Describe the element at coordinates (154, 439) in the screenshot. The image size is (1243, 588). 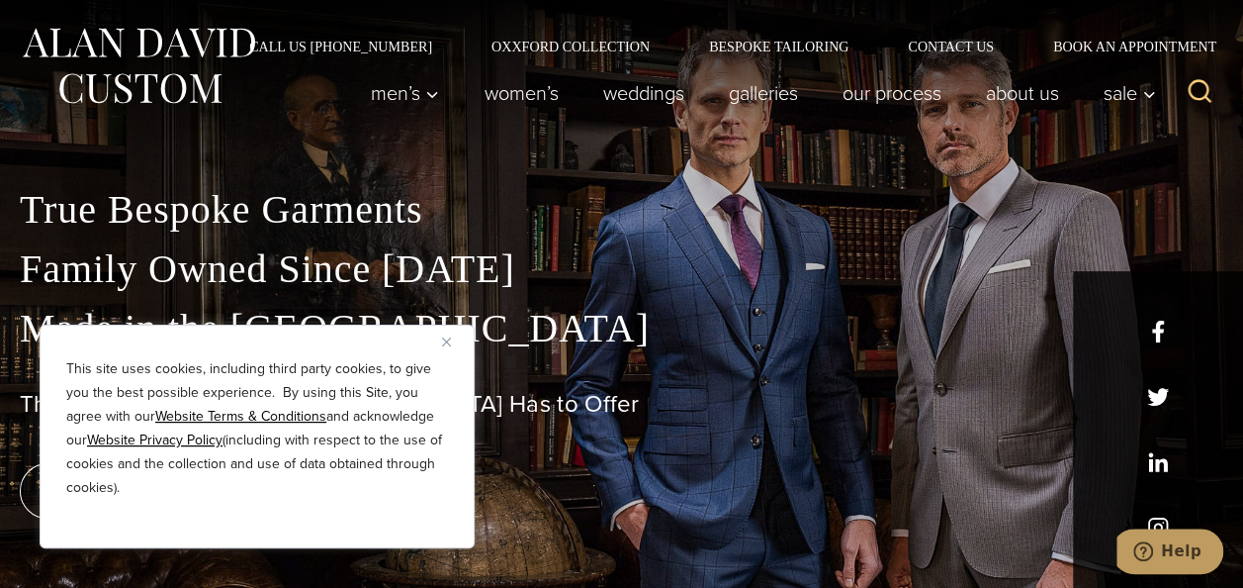
I see `a: Website Privacy Policy` at that location.